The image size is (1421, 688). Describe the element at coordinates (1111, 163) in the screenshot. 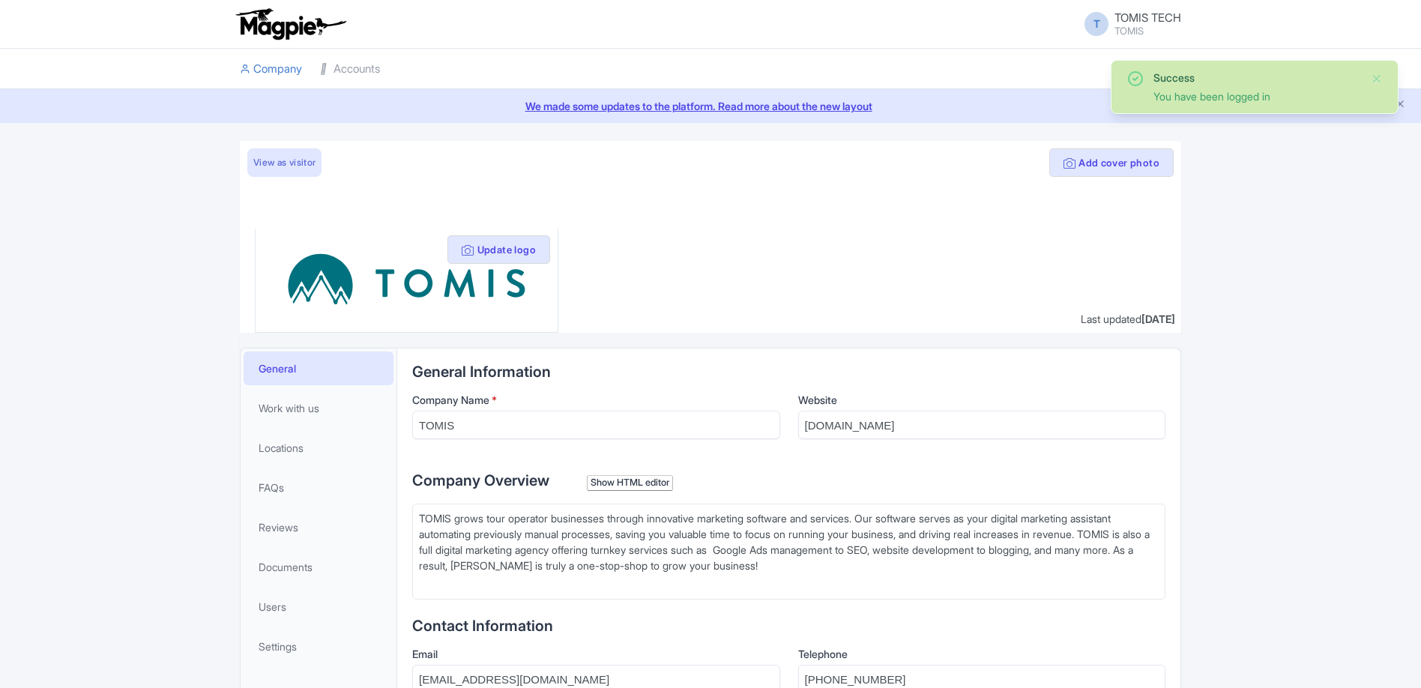

I see `button: Add cover photo` at that location.